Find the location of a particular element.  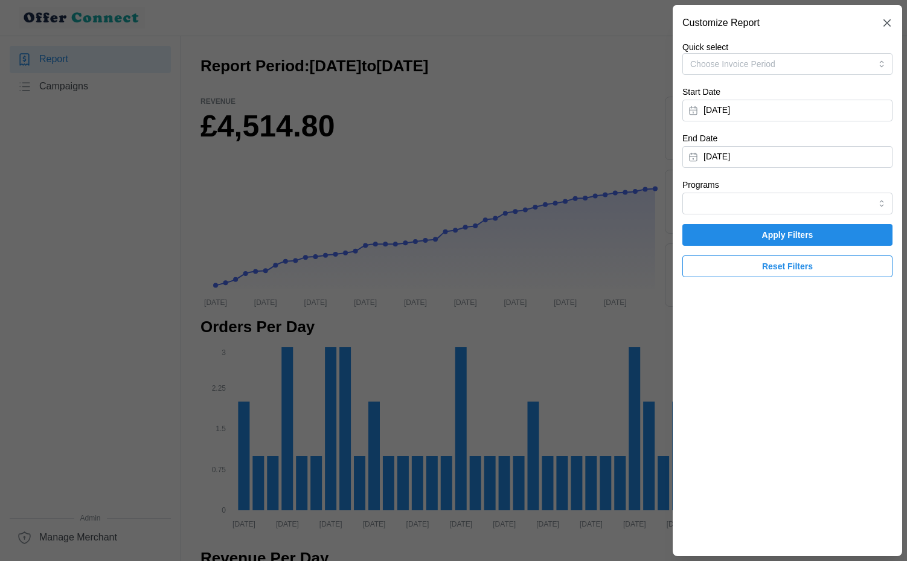

span: Apply Filters is located at coordinates (788, 235).